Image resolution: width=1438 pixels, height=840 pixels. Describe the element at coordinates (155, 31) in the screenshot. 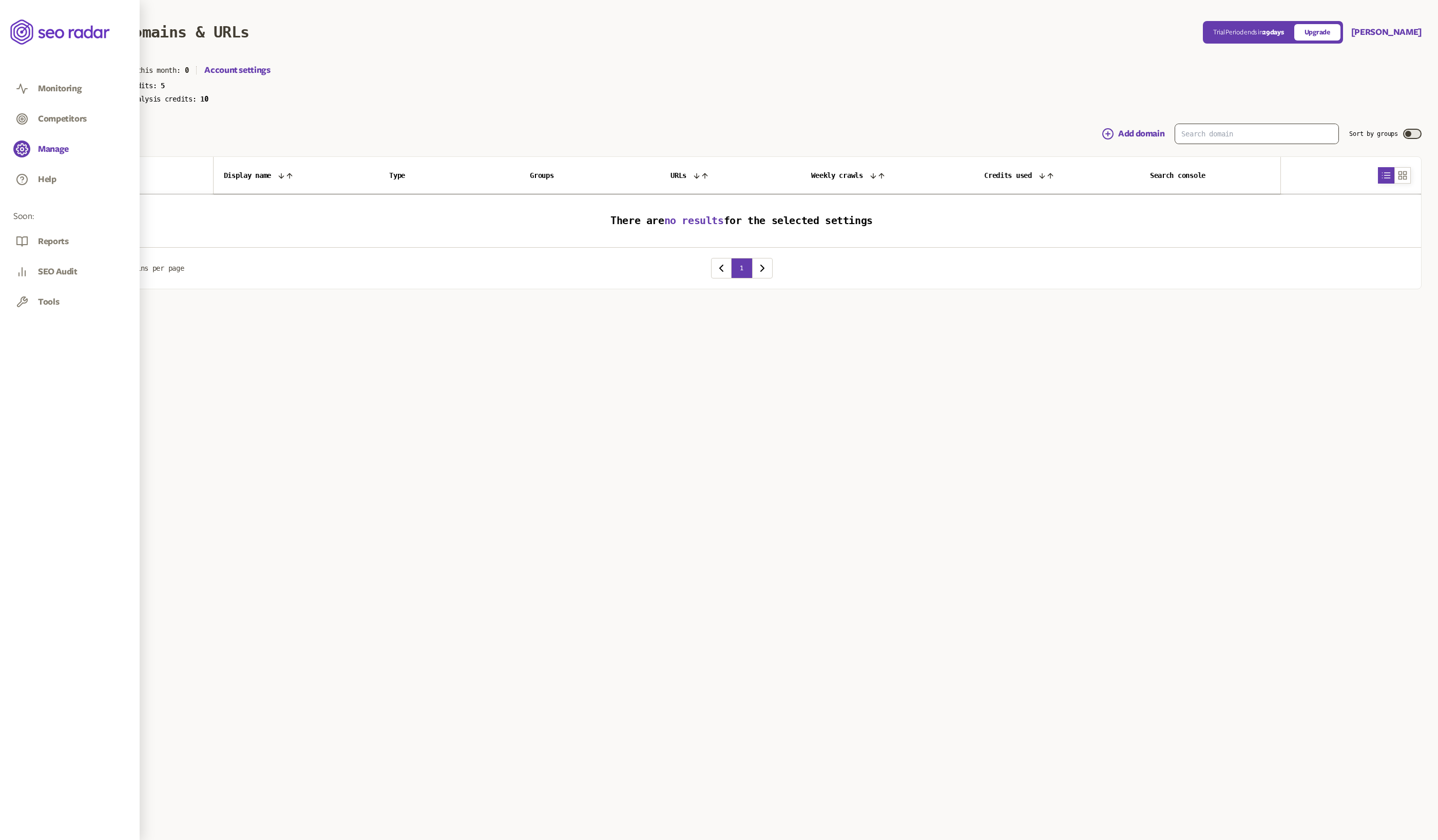

I see `h1: Manage Domains & URLs` at that location.